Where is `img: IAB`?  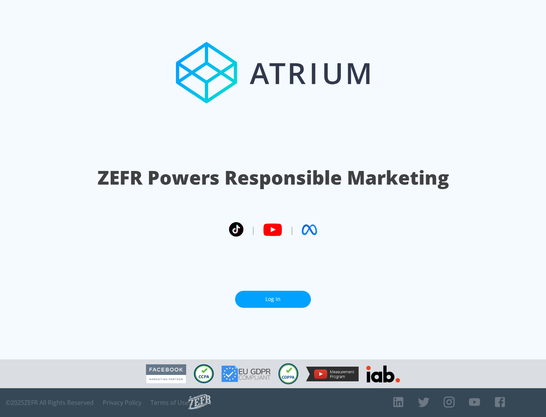
img: IAB is located at coordinates (383, 374).